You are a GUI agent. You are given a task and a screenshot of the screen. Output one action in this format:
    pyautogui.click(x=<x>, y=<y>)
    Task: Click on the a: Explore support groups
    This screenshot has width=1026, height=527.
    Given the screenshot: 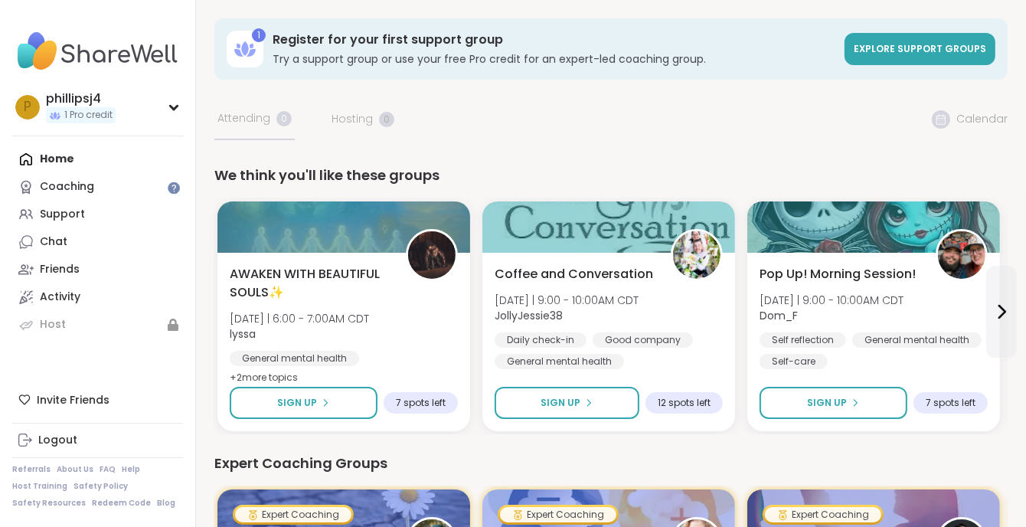 What is the action you would take?
    pyautogui.click(x=920, y=49)
    